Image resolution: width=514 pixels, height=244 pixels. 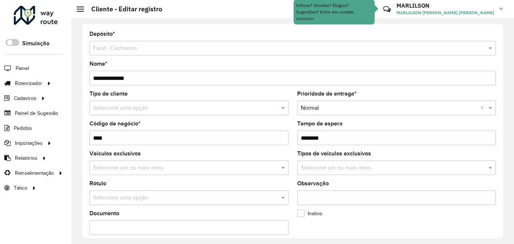 What do you see at coordinates (23, 128) in the screenshot?
I see `span: Pedidos` at bounding box center [23, 128].